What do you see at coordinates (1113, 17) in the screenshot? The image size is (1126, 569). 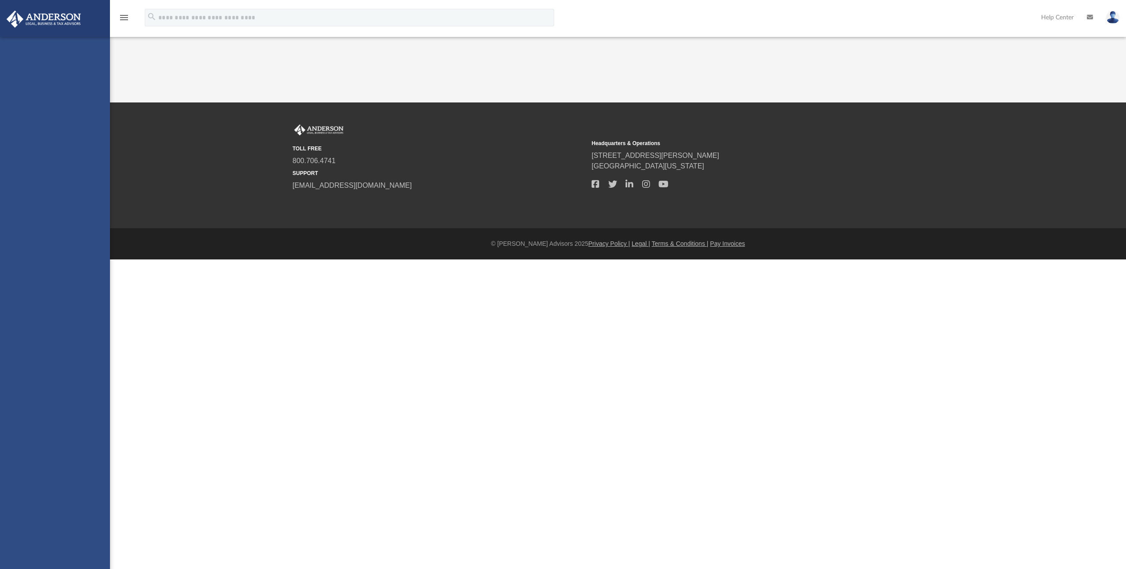 I see `img: User Pic` at bounding box center [1113, 17].